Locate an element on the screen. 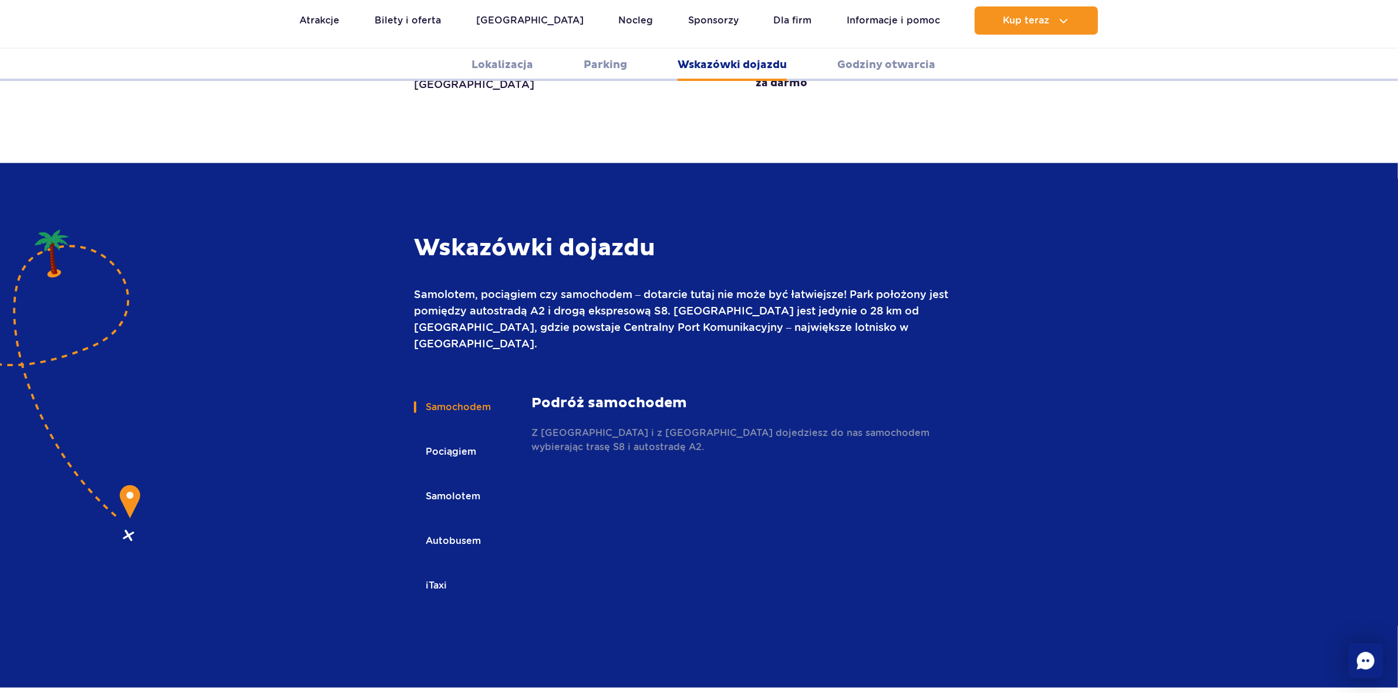 The width and height of the screenshot is (1398, 693). a: Nocleg is located at coordinates (635, 21).